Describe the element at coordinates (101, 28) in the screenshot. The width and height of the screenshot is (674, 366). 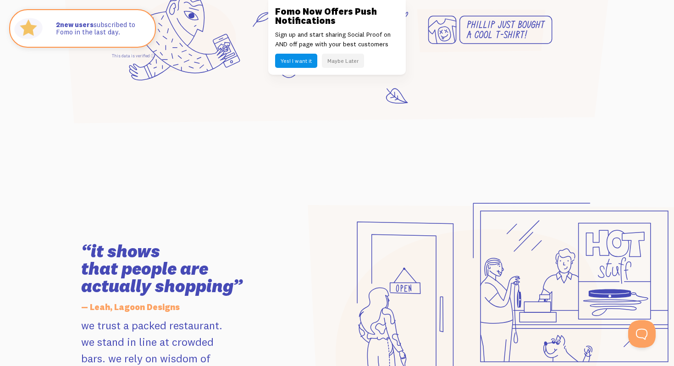
I see `p: subscribed to Fomo in the last day.` at that location.